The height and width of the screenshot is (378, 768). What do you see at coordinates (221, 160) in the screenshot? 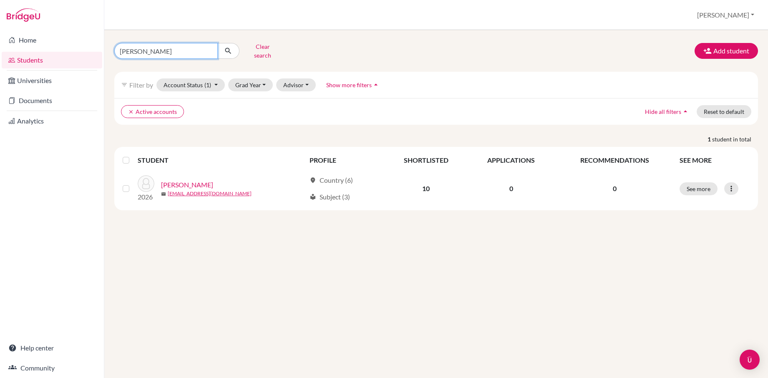
I see `th: STUDENT` at bounding box center [221, 160].